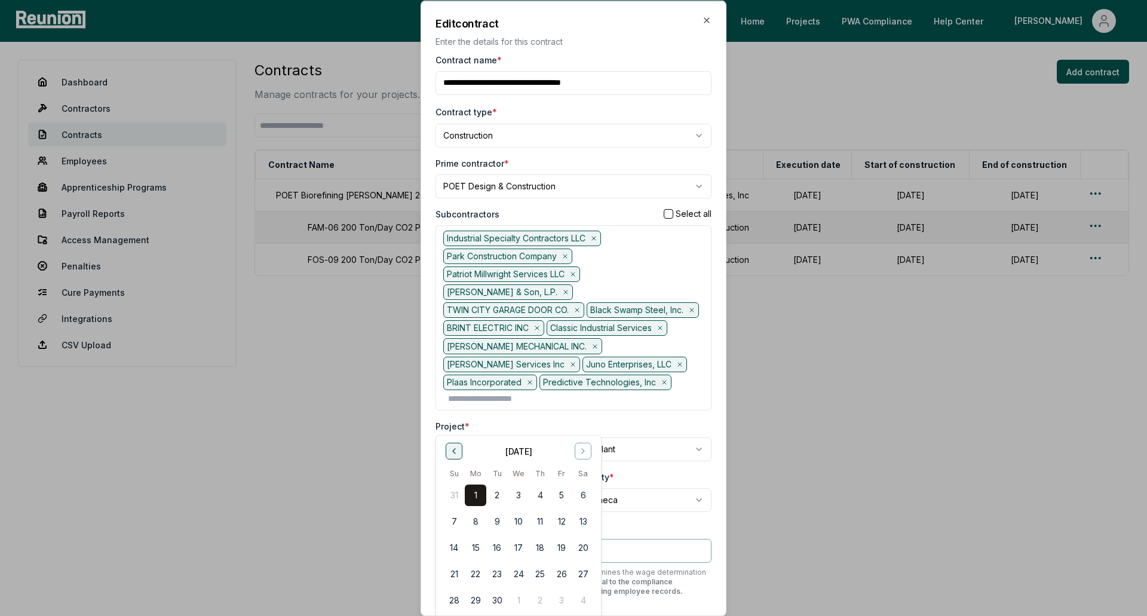 The height and width of the screenshot is (616, 1147). I want to click on div: TWIN CITY GARAGE DOOR CO., so click(514, 310).